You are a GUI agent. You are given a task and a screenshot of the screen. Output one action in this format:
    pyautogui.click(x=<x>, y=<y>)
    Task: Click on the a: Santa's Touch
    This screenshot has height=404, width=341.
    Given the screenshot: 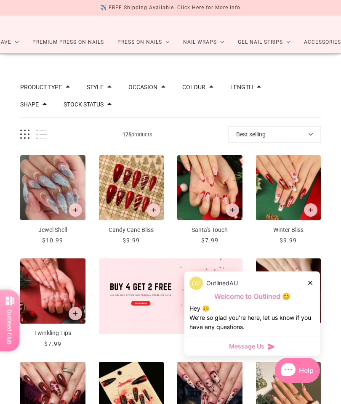 What is the action you would take?
    pyautogui.click(x=210, y=200)
    